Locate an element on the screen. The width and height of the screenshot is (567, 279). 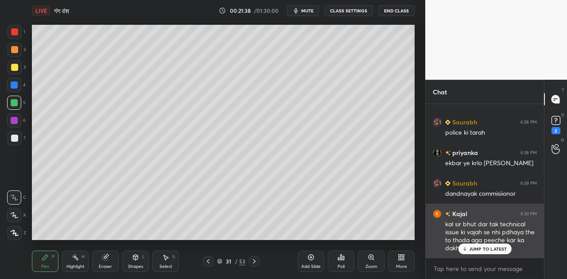
div: dandnayak commisiionor is located at coordinates (491, 194).